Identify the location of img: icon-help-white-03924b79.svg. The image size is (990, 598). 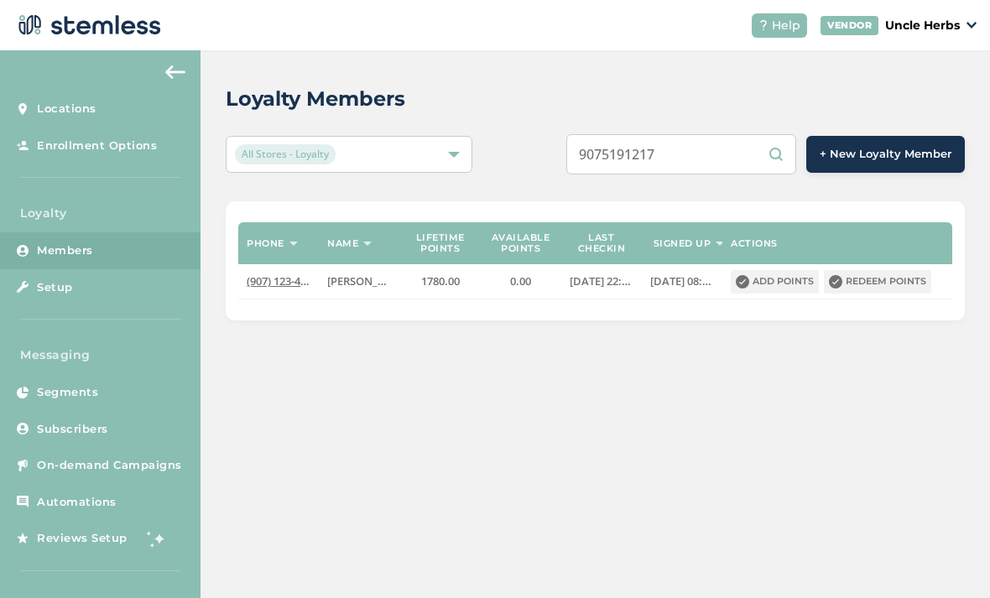
(763, 25).